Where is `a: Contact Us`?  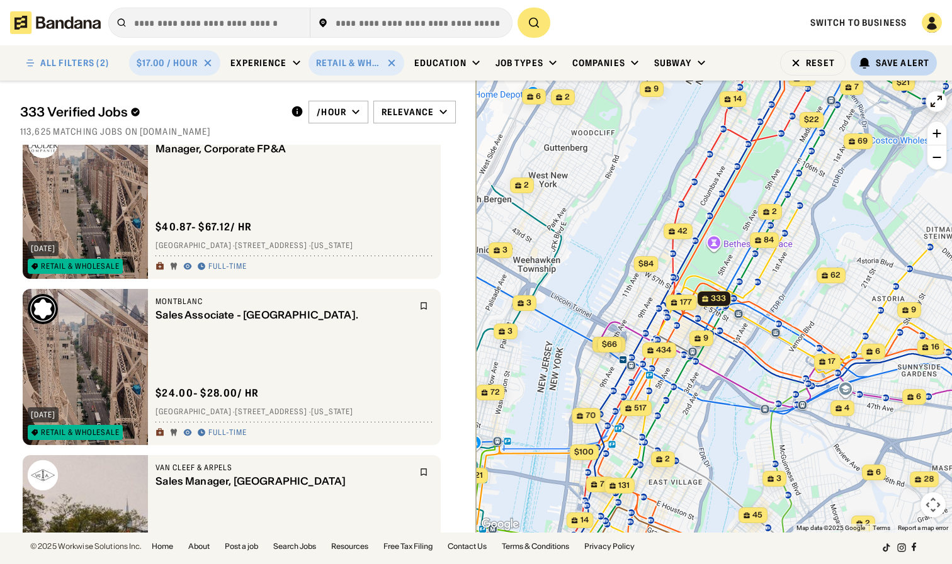 a: Contact Us is located at coordinates (467, 547).